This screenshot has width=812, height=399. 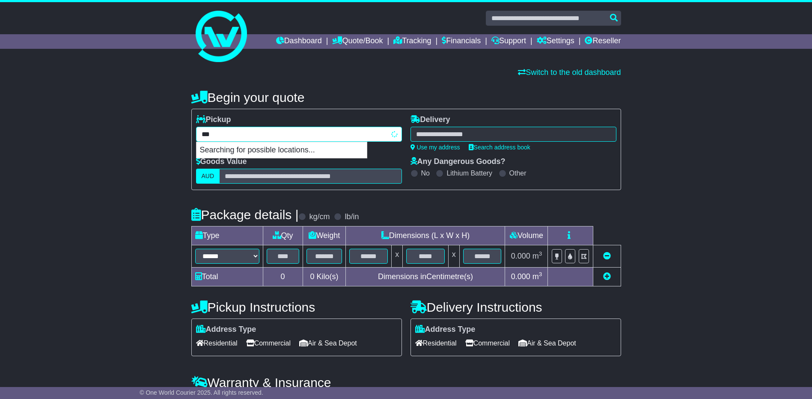 What do you see at coordinates (227, 236) in the screenshot?
I see `td: Type` at bounding box center [227, 236].